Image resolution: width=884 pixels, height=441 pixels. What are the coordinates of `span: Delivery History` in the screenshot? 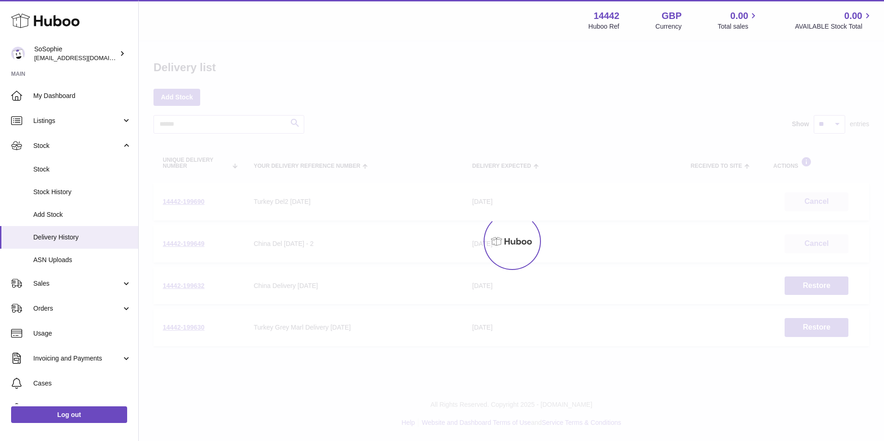 It's located at (82, 237).